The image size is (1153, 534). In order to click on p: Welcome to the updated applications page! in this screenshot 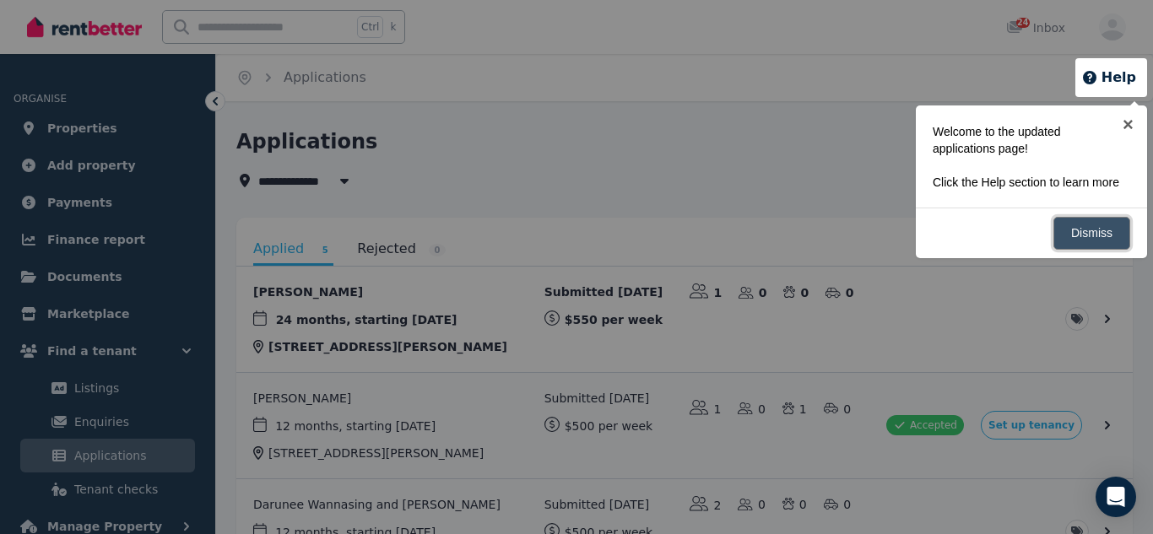, I will do `click(1026, 140)`.